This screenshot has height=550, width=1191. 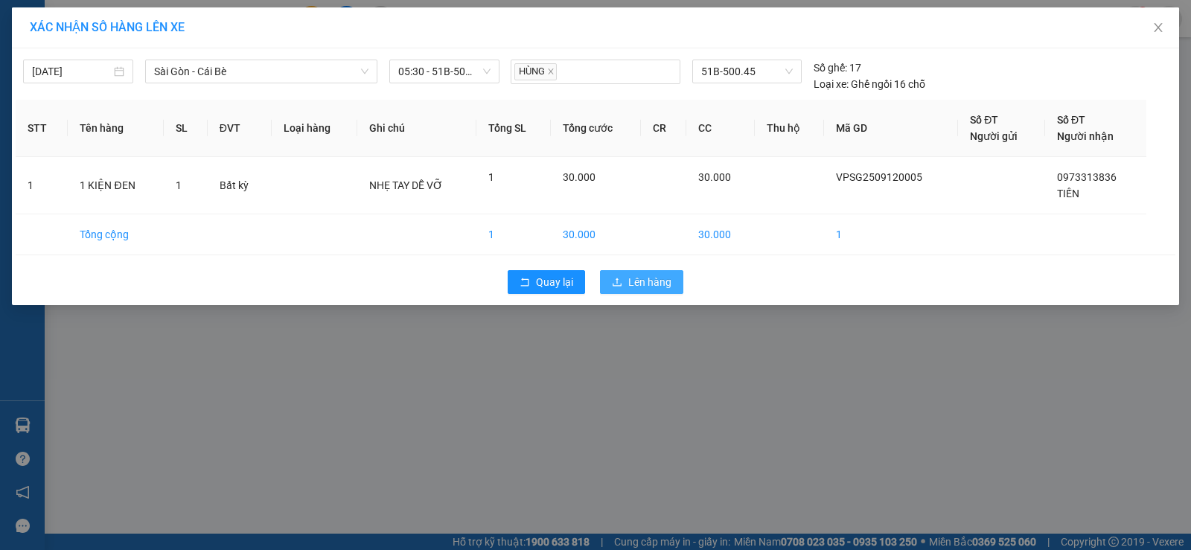 What do you see at coordinates (879, 177) in the screenshot?
I see `span: VPSG2509120005` at bounding box center [879, 177].